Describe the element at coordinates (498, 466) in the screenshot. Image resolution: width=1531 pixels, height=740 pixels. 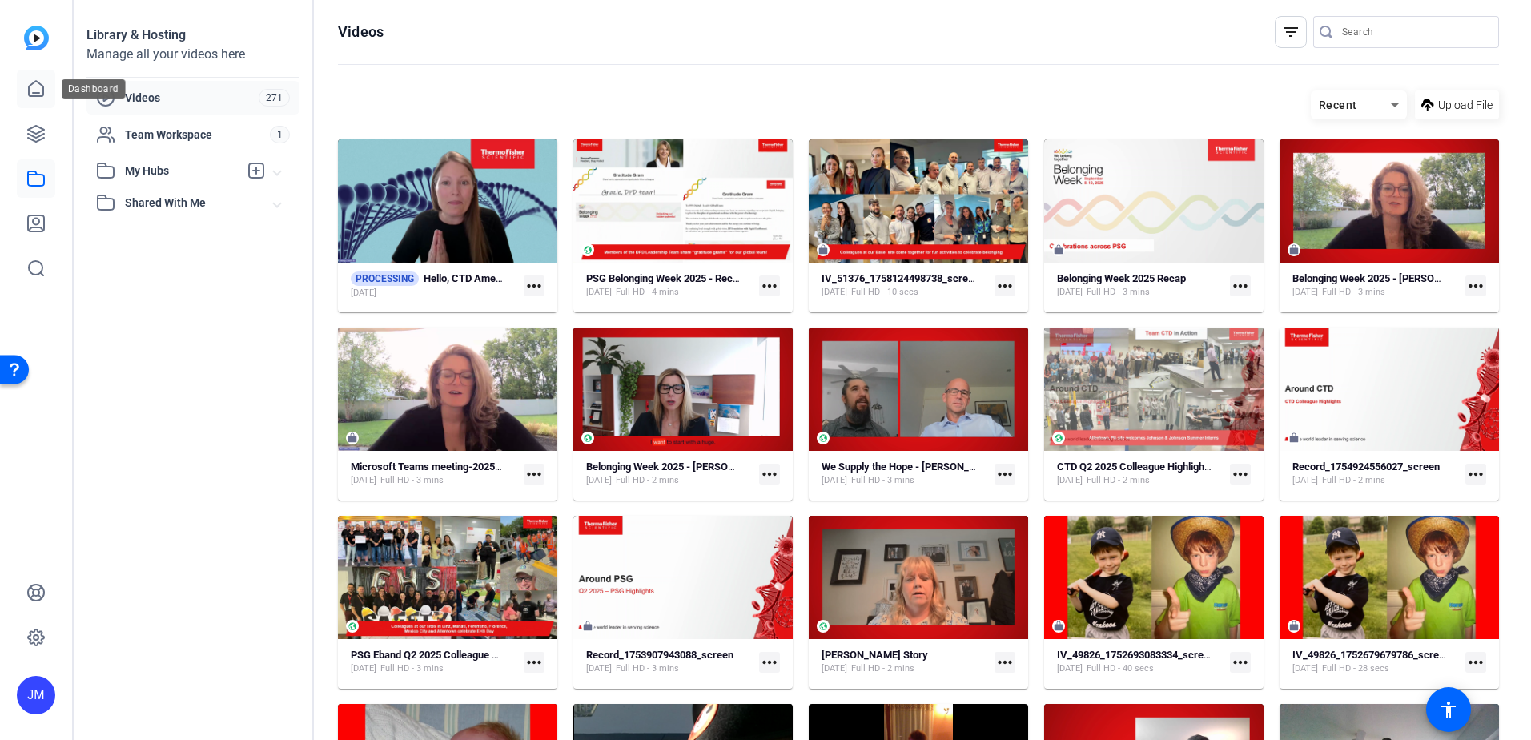
I see `strong: Microsoft Teams meeting-20250905_163526-Meeting Recording` at that location.